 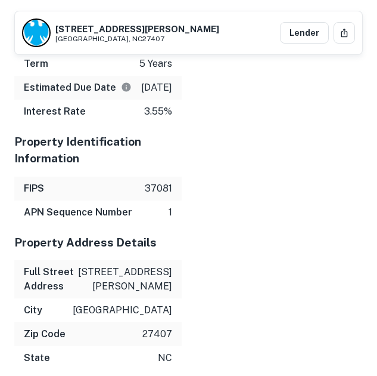 I want to click on h6: Interest Rate, so click(x=55, y=111).